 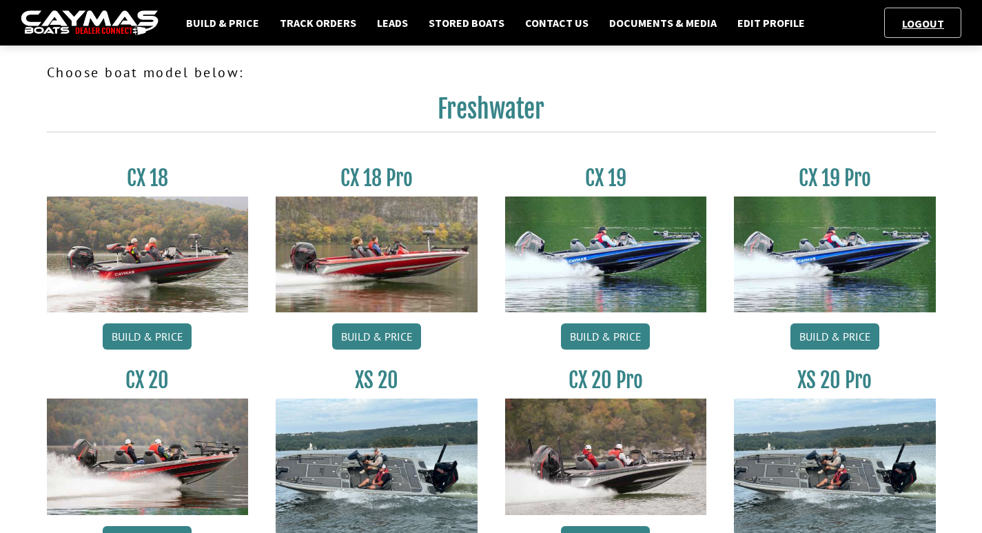 I want to click on h3: CX 19, so click(x=606, y=178).